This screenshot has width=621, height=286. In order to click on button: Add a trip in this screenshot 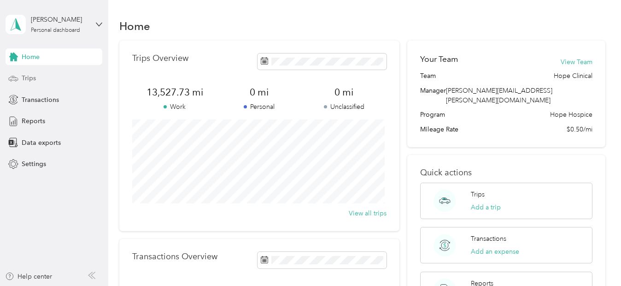, I will do `click(486, 207)`.